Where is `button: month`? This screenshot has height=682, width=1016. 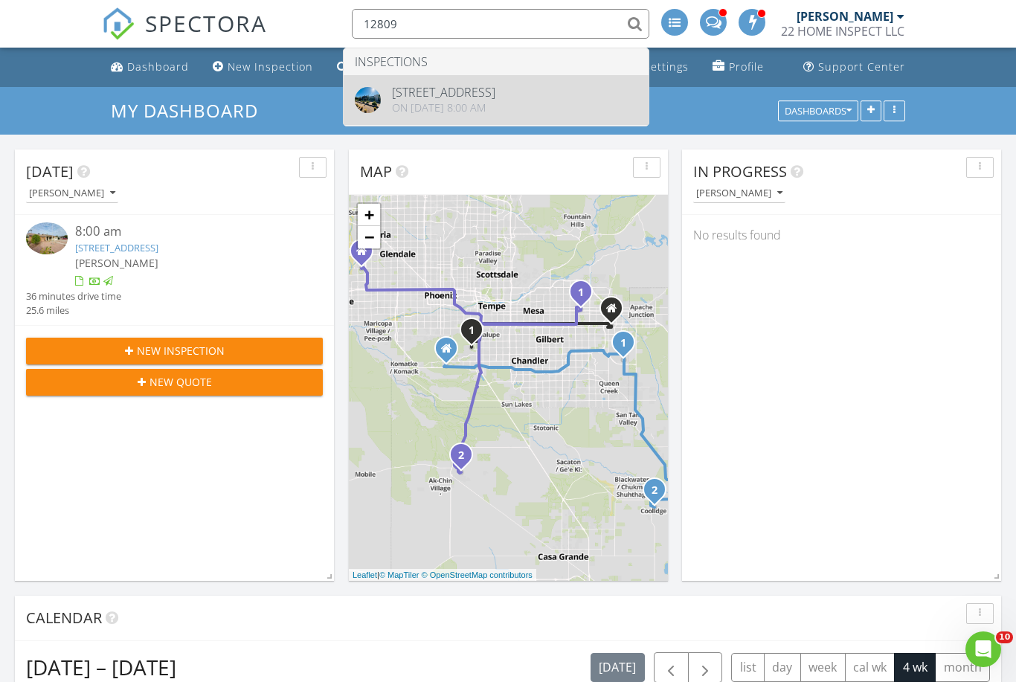
button: month is located at coordinates (963, 667).